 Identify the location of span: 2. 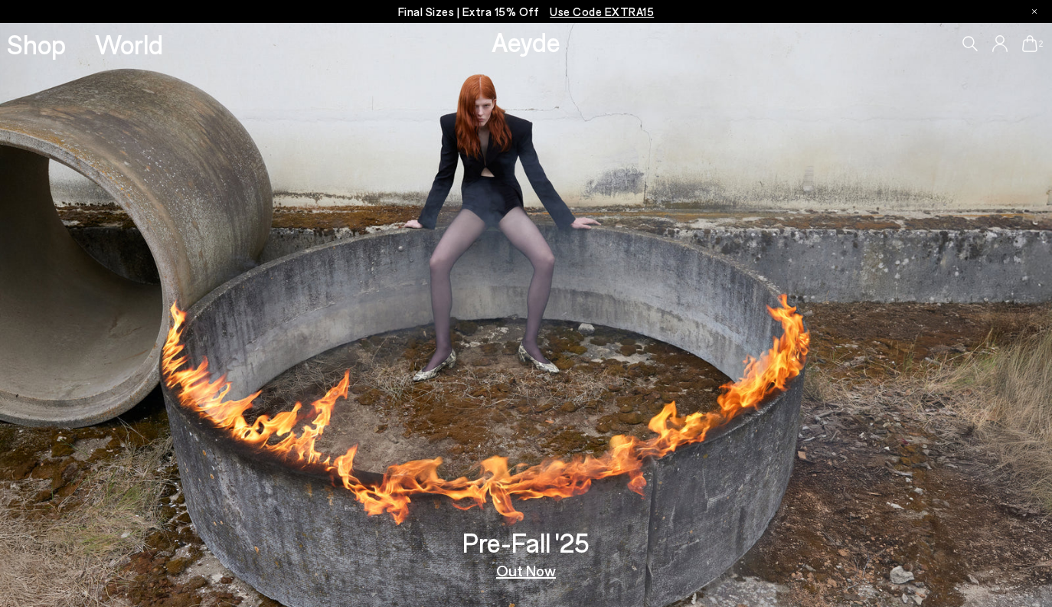
(1041, 44).